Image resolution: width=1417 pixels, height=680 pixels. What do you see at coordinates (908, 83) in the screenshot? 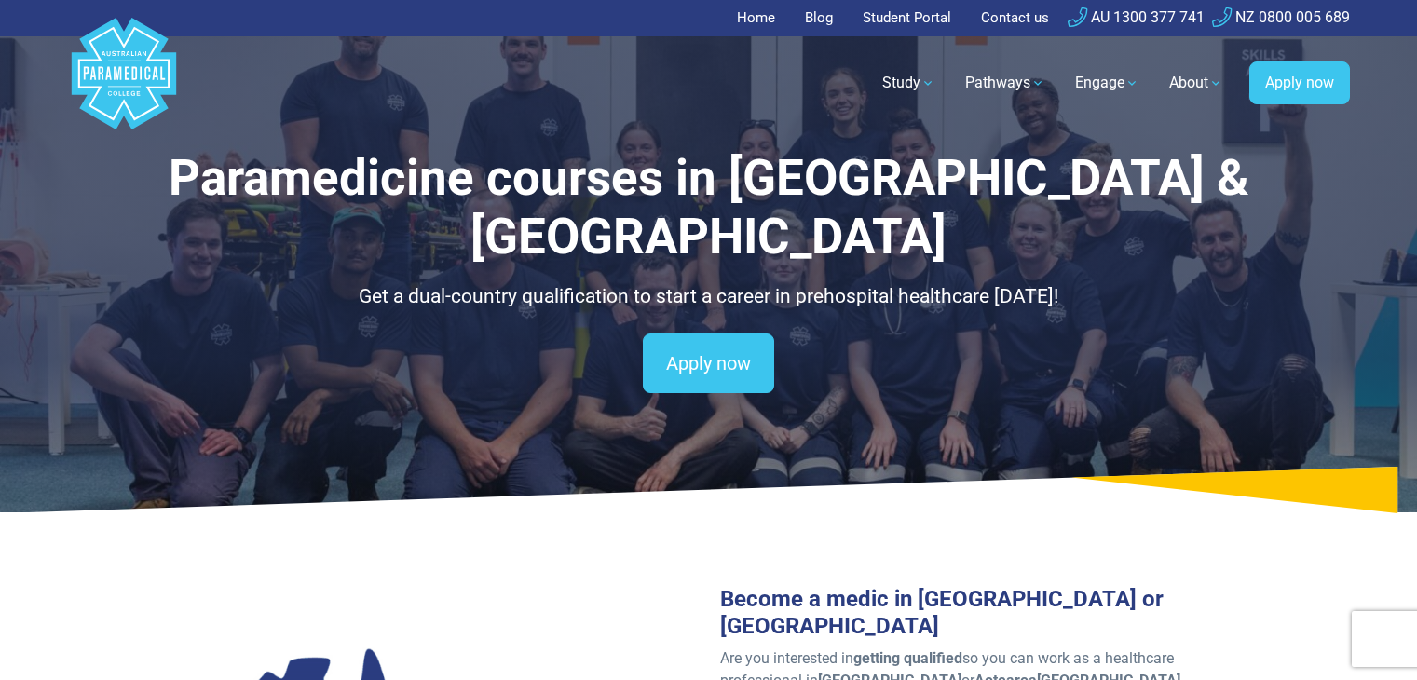
I see `a: Study` at bounding box center [908, 83].